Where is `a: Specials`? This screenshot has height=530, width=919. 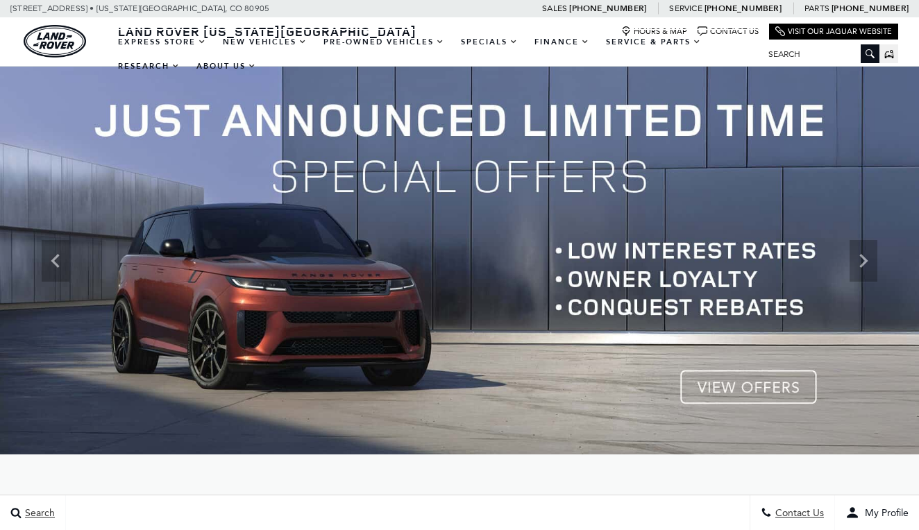
a: Specials is located at coordinates (489, 42).